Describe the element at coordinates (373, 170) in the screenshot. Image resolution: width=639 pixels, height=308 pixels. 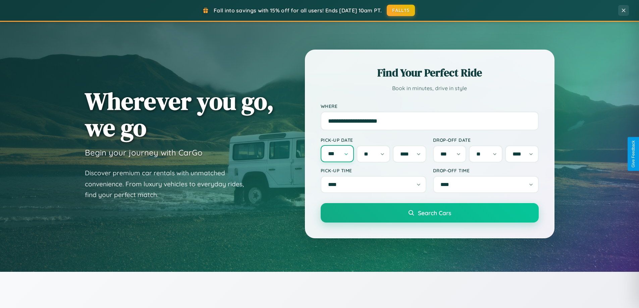
I see `label: Pick-up Time` at that location.